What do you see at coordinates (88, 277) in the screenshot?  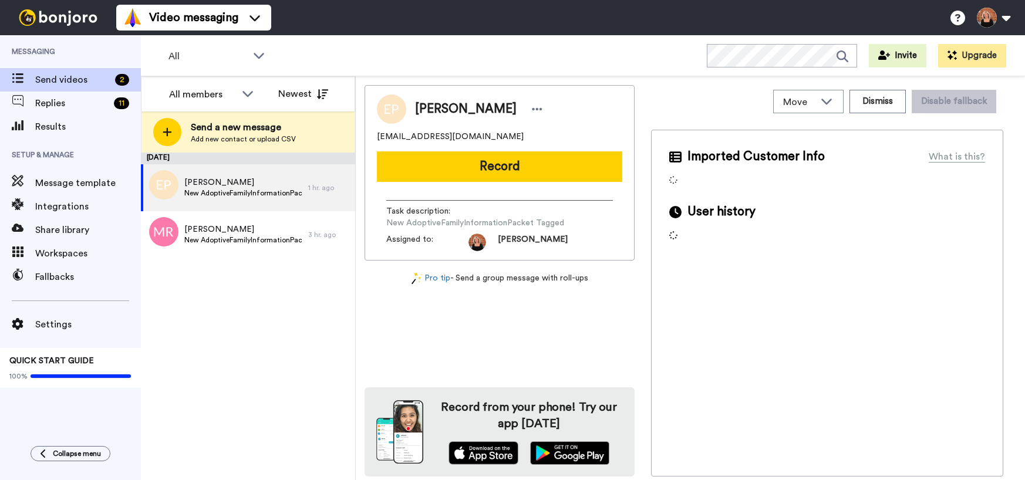 I see `span: Fallbacks` at bounding box center [88, 277].